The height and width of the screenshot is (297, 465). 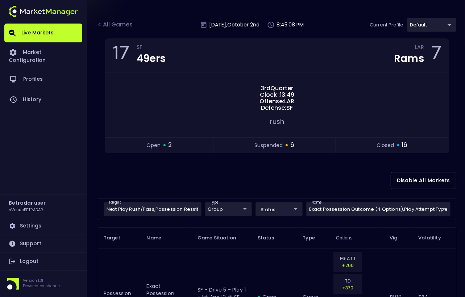 What do you see at coordinates (151, 48) in the screenshot?
I see `div: SF` at bounding box center [151, 48].